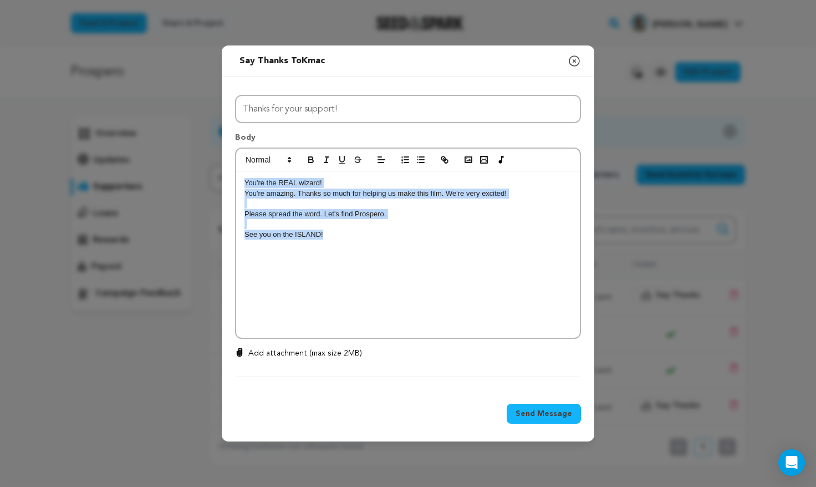 The width and height of the screenshot is (816, 487). What do you see at coordinates (544, 414) in the screenshot?
I see `button: Send Message` at bounding box center [544, 414].